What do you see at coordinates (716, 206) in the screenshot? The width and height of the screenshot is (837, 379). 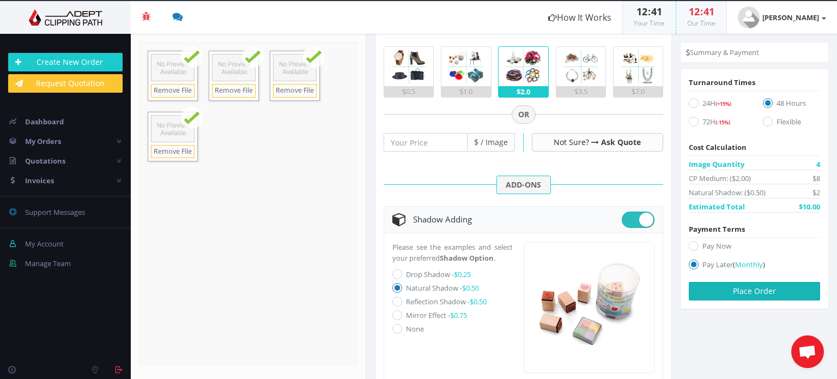 I see `span: Estimated Total` at bounding box center [716, 206].